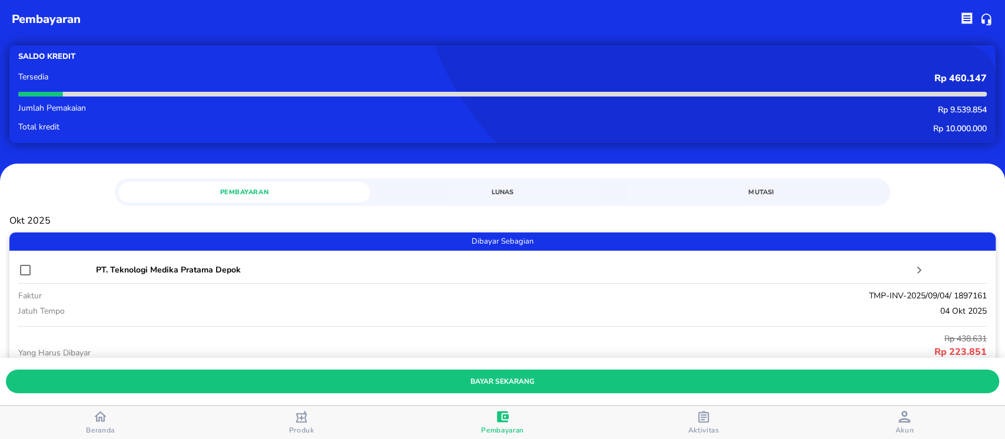 Image resolution: width=1005 pixels, height=439 pixels. What do you see at coordinates (744, 352) in the screenshot?
I see `p: Rp 223.851` at bounding box center [744, 352].